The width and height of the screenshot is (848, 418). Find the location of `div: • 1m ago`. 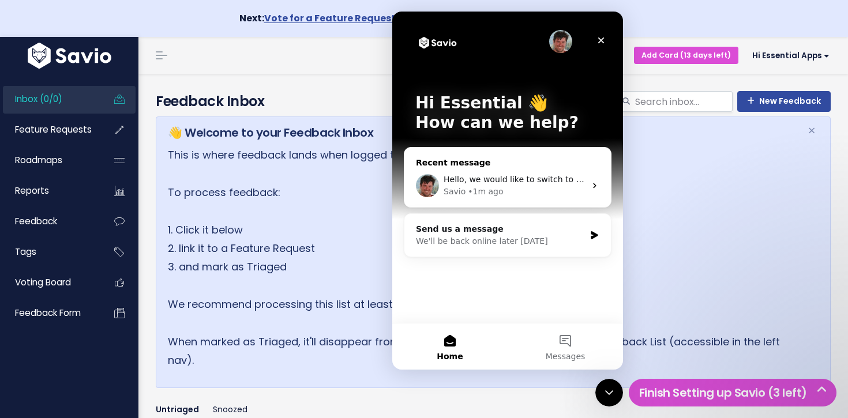

div: • 1m ago is located at coordinates (93, 180).